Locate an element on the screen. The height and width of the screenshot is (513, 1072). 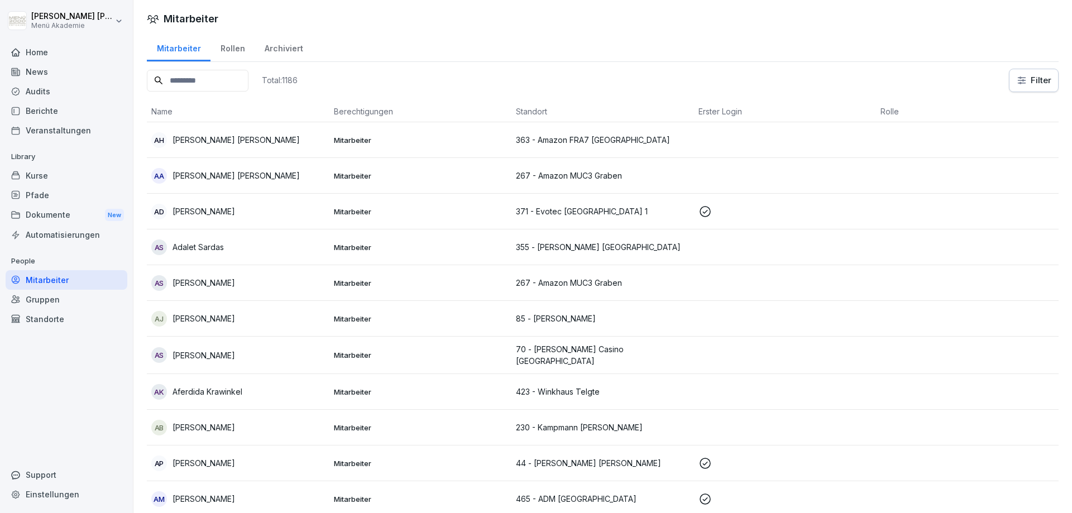
a: Pfade is located at coordinates (66, 195).